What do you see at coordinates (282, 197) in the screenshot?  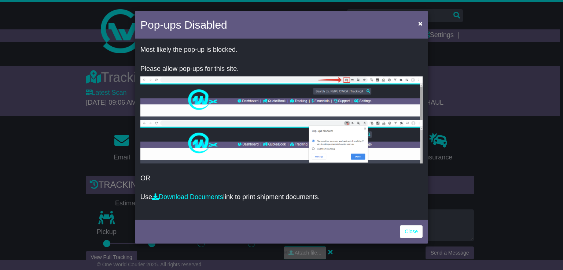 I see `p: Use link to print shipment documents.` at bounding box center [282, 197].